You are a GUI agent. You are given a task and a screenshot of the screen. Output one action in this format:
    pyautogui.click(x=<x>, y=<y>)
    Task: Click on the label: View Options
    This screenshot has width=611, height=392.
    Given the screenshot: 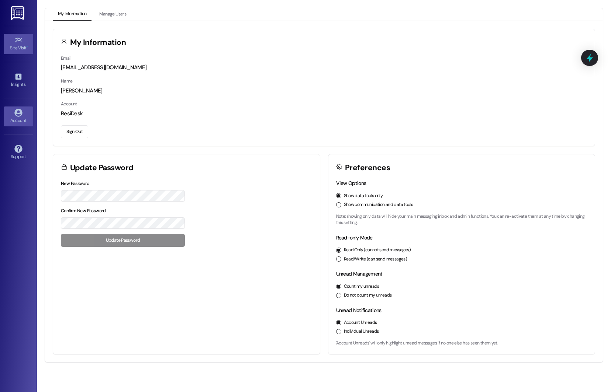 What is the action you would take?
    pyautogui.click(x=351, y=183)
    